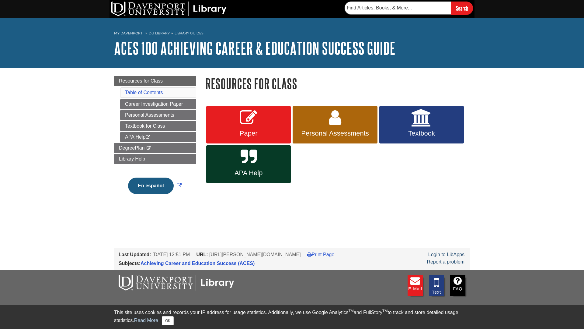  What do you see at coordinates (422, 125) in the screenshot?
I see `a: Textbook` at bounding box center [422, 125].